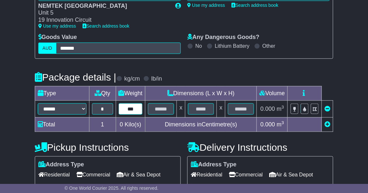  Describe the element at coordinates (130, 93) in the screenshot. I see `td: Weight` at that location.